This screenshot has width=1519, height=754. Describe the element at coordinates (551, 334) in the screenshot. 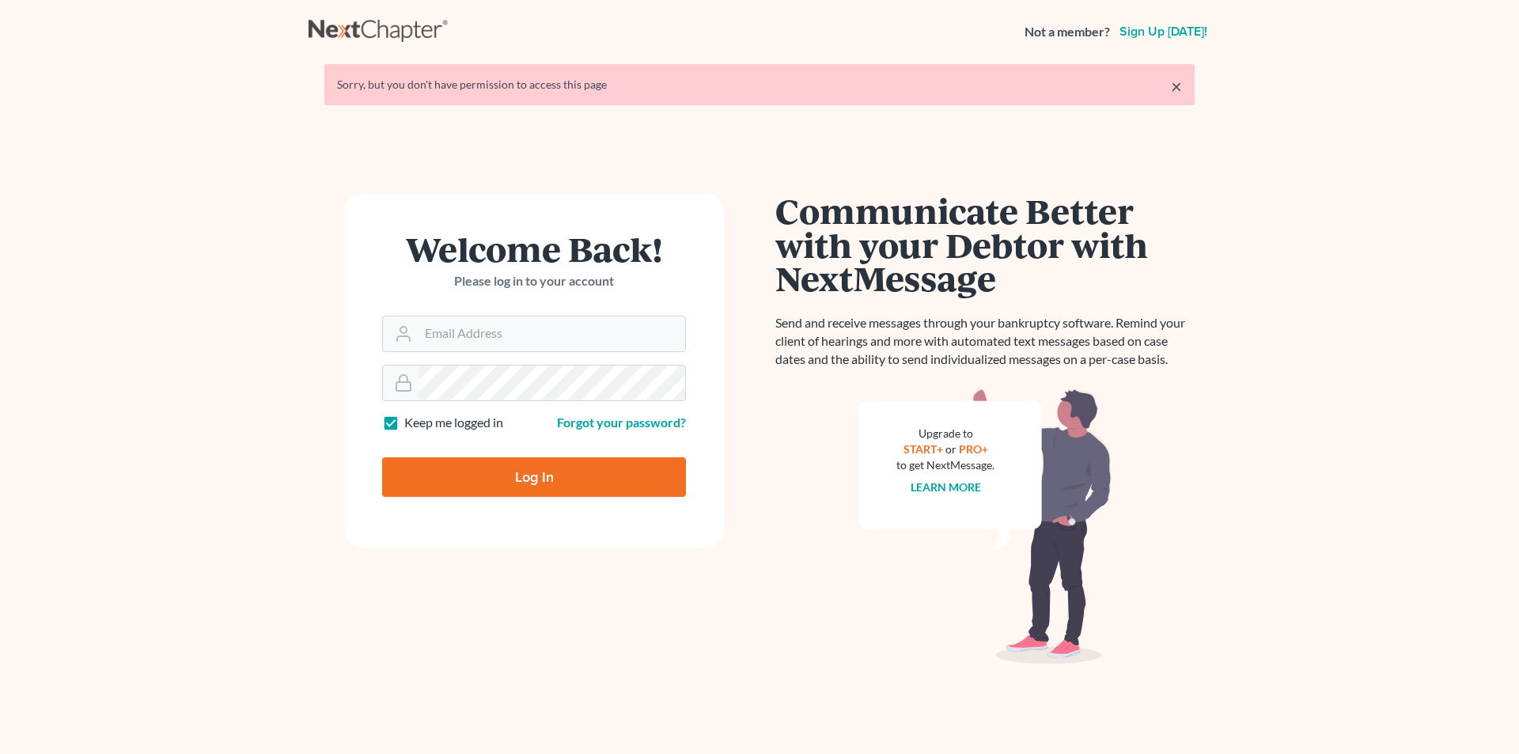

I see `input: Email Address` at that location.